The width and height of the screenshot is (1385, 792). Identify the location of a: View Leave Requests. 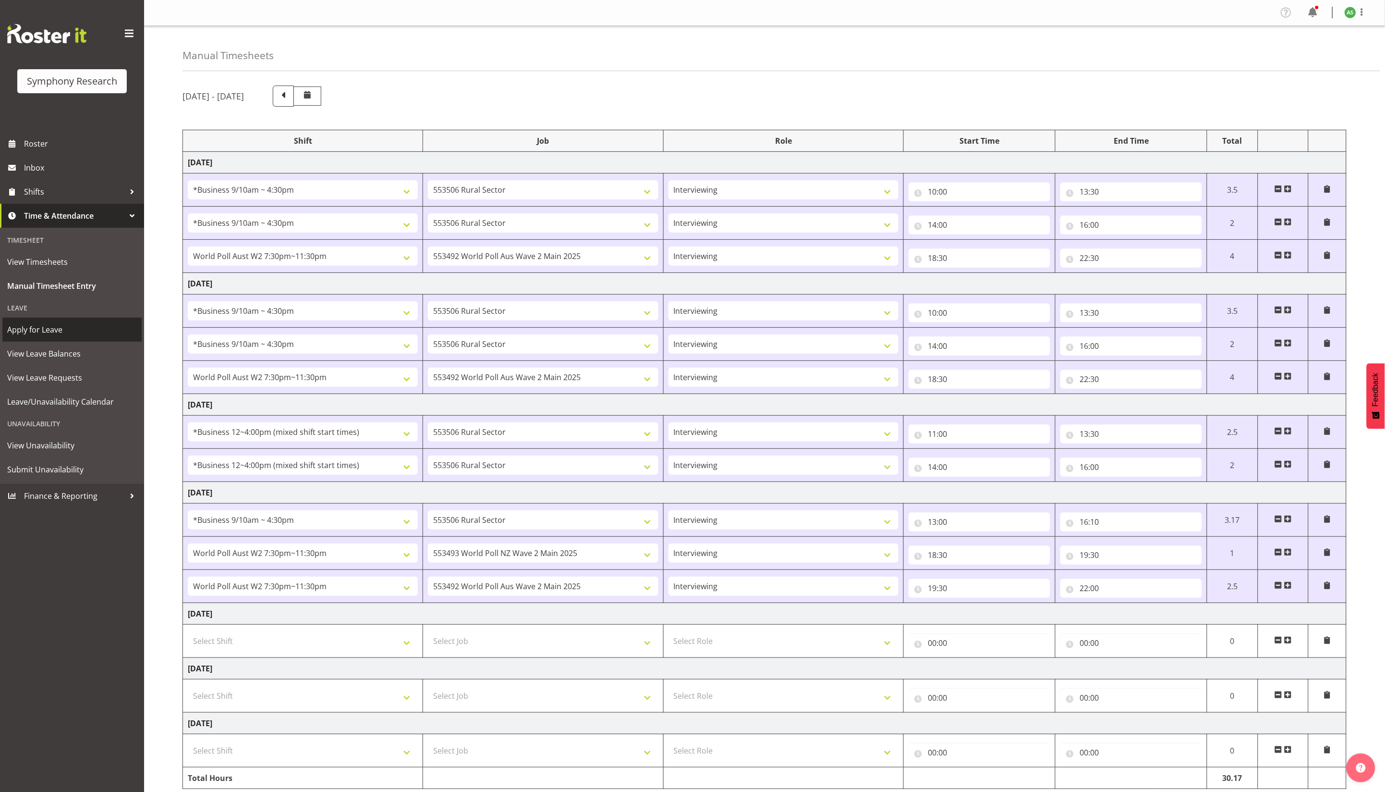
(72, 378).